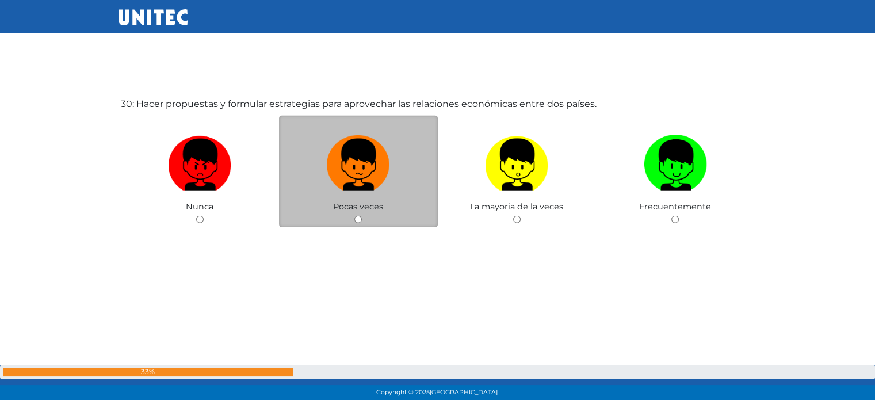  I want to click on img: Frecuentemente, so click(675, 160).